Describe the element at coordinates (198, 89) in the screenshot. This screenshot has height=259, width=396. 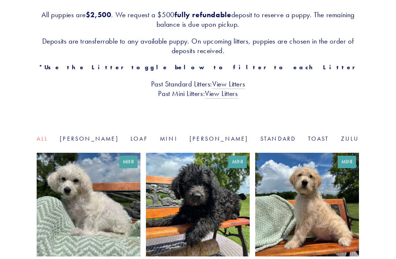
I see `h3: Past Standard Litters: Past Mini Litters:` at that location.